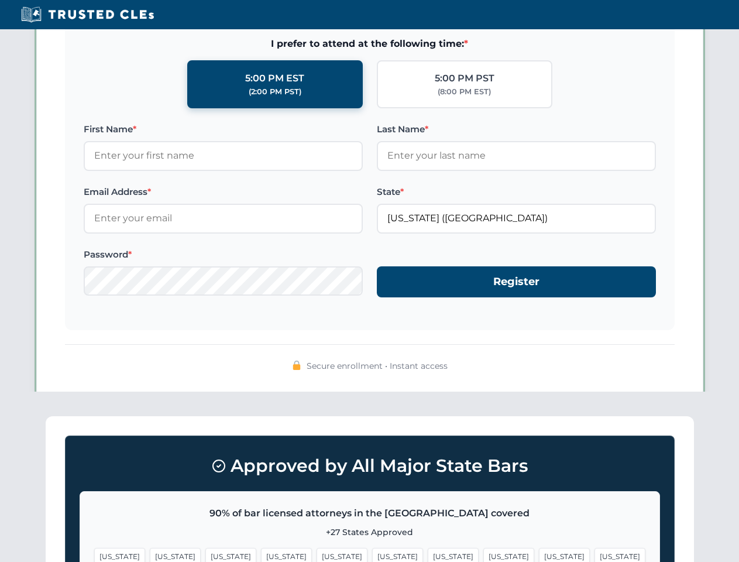 Image resolution: width=739 pixels, height=562 pixels. Describe the element at coordinates (274, 78) in the screenshot. I see `div: 5:00 PM EST` at that location.